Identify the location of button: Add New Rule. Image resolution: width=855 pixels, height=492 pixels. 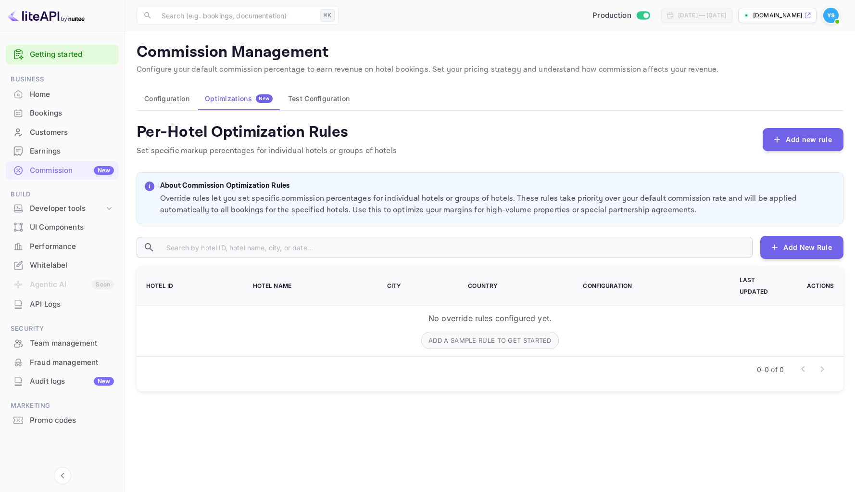
(802, 247).